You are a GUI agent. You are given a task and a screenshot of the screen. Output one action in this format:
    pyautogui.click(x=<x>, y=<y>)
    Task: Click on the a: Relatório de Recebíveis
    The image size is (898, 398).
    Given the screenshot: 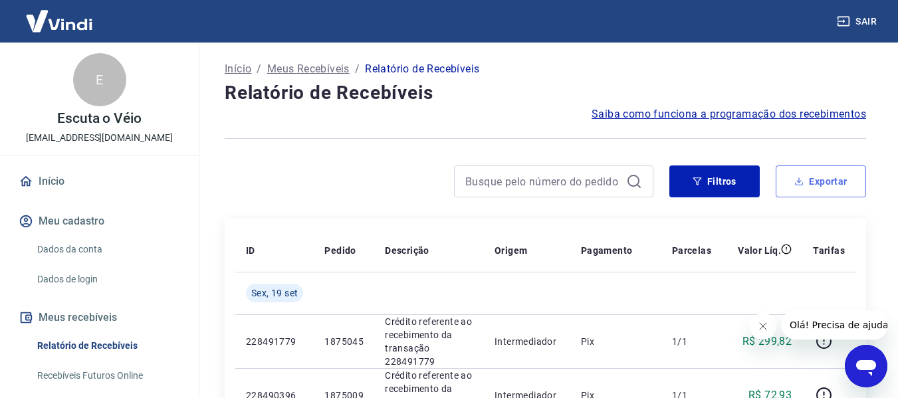 What is the action you would take?
    pyautogui.click(x=107, y=346)
    